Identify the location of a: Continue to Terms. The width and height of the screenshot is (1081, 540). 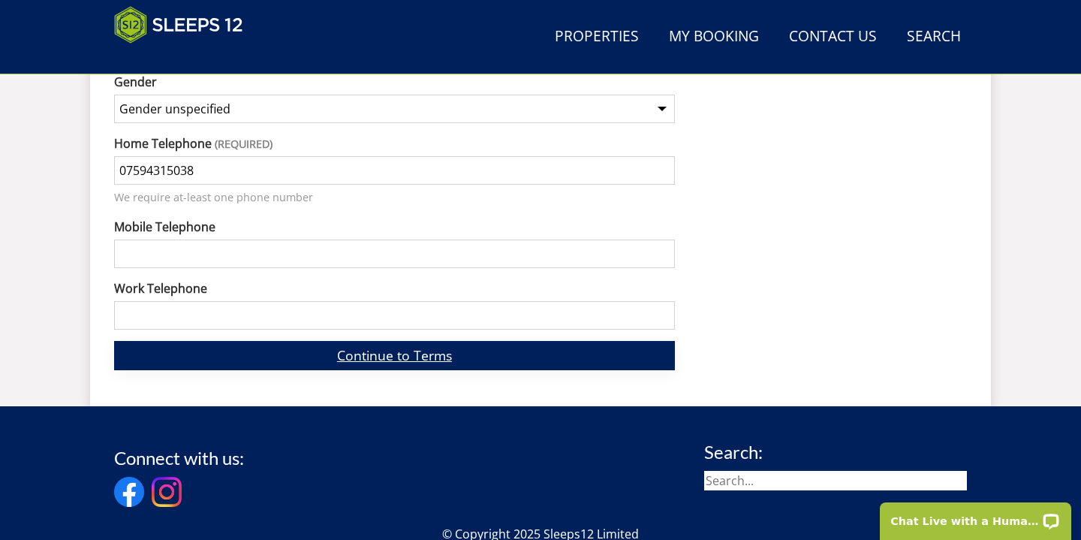
(394, 355).